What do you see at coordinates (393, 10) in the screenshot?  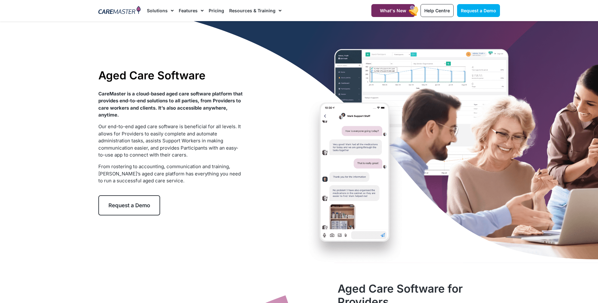 I see `a: What's New` at bounding box center [393, 10].